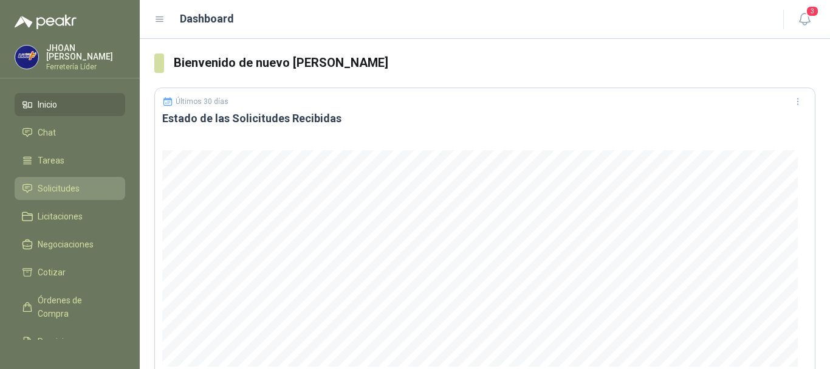  I want to click on a: Licitaciones, so click(70, 216).